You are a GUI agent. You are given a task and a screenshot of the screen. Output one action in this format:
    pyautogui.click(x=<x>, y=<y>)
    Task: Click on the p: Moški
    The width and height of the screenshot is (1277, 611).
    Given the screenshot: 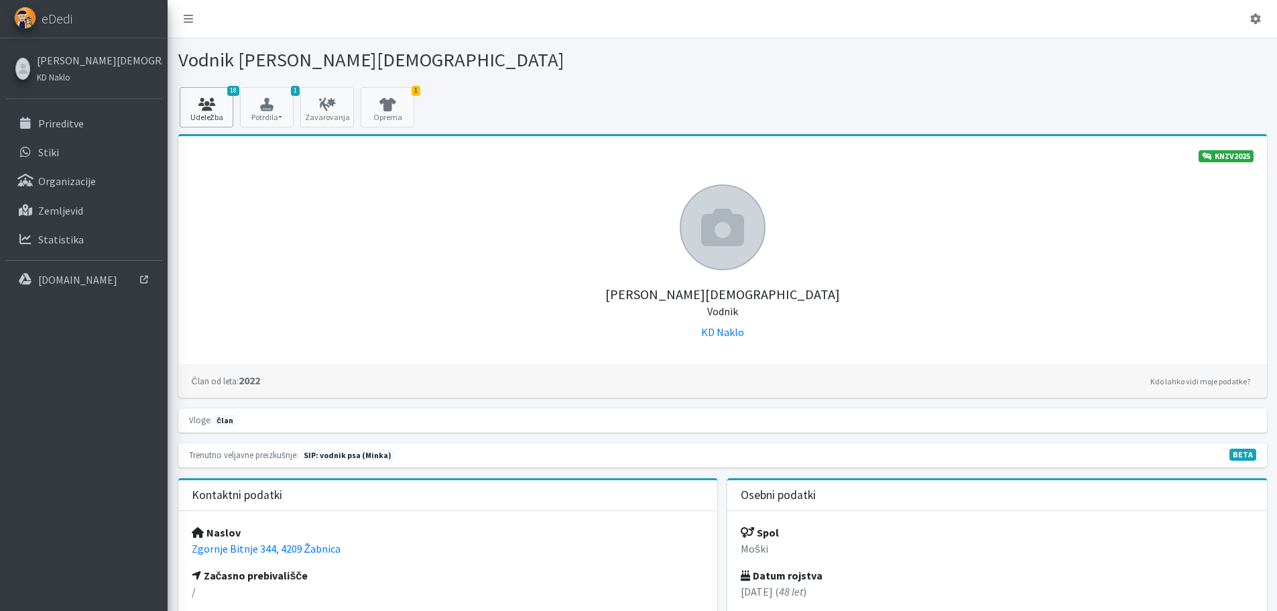 What is the action you would take?
    pyautogui.click(x=997, y=548)
    